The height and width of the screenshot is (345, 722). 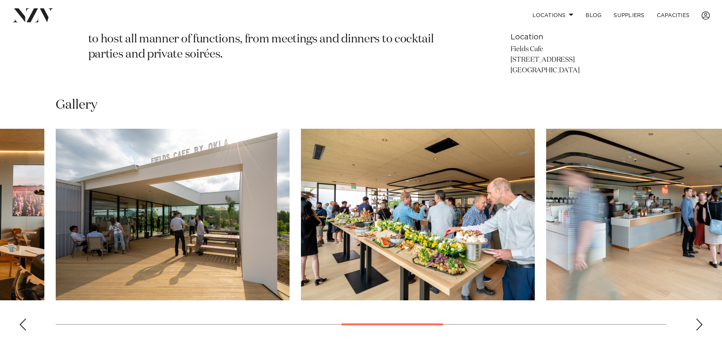 What do you see at coordinates (77, 105) in the screenshot?
I see `h2: Gallery` at bounding box center [77, 105].